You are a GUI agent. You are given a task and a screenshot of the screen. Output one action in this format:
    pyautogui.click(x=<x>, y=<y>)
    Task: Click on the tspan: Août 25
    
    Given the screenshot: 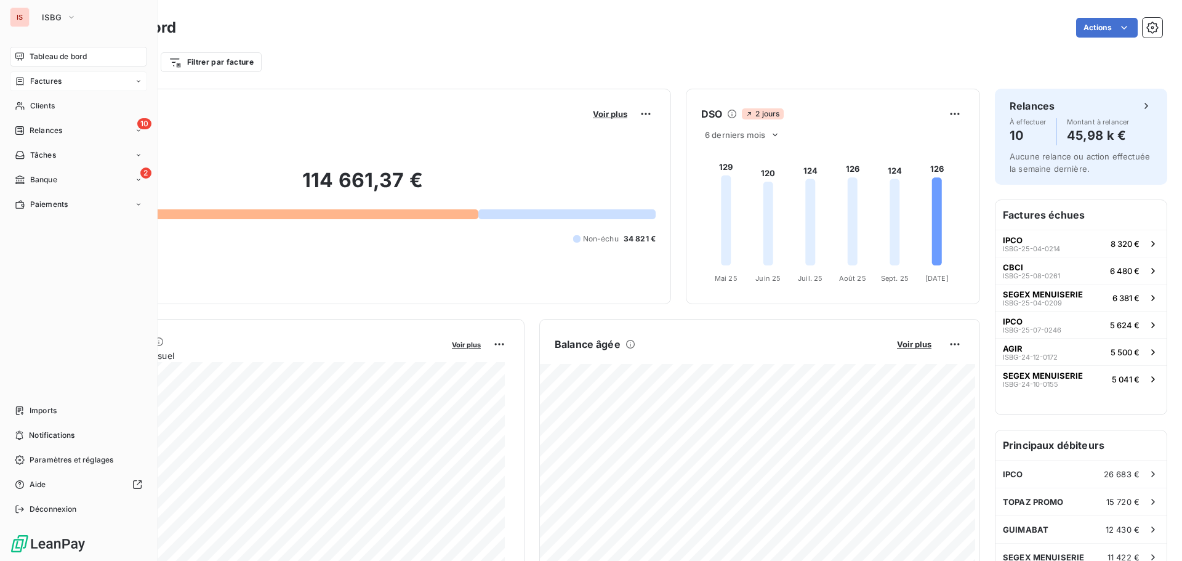 What is the action you would take?
    pyautogui.click(x=852, y=278)
    